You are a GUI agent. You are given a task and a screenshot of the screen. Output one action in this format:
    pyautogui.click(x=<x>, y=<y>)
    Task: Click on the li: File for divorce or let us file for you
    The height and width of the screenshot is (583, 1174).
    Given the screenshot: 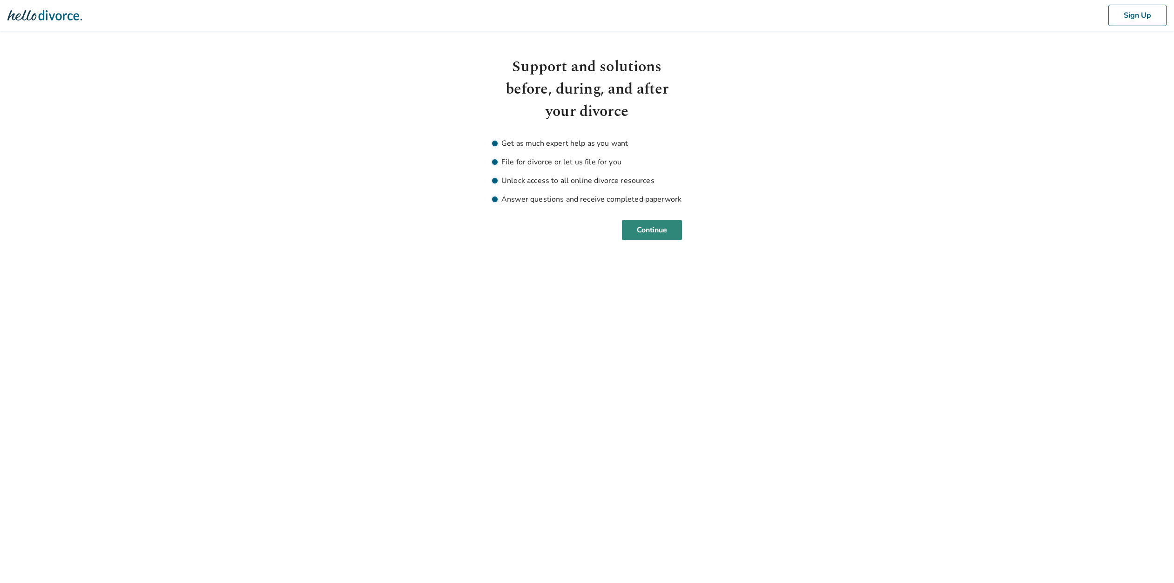 What is the action you would take?
    pyautogui.click(x=587, y=162)
    